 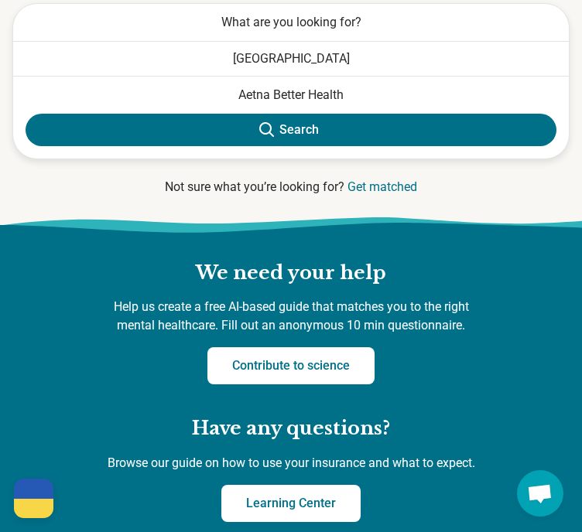 I want to click on p: Browse our guide on how to use your insurance and what to expect., so click(x=291, y=463).